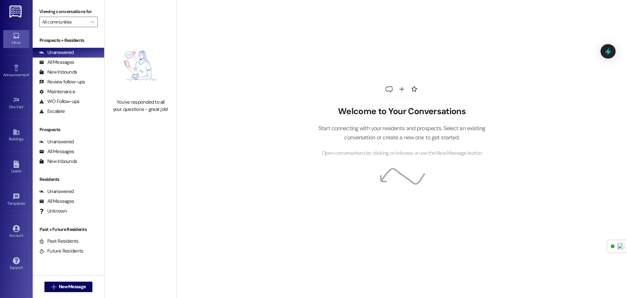 This screenshot has width=627, height=298. What do you see at coordinates (68, 40) in the screenshot?
I see `div: Prospects + Residents` at bounding box center [68, 40].